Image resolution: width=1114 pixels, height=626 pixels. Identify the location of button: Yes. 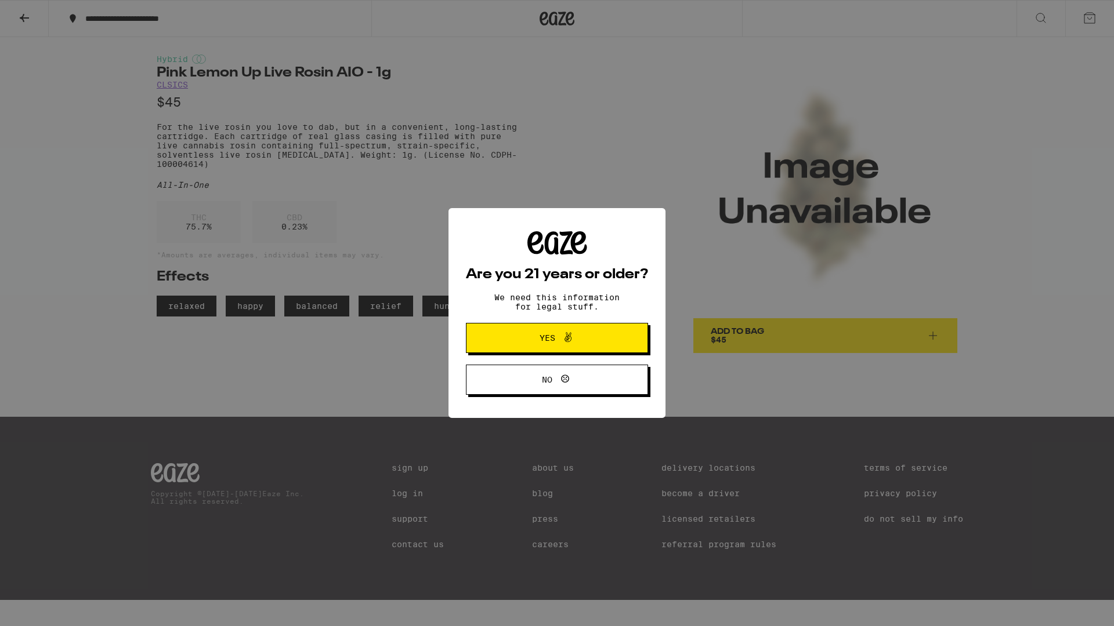
(557, 338).